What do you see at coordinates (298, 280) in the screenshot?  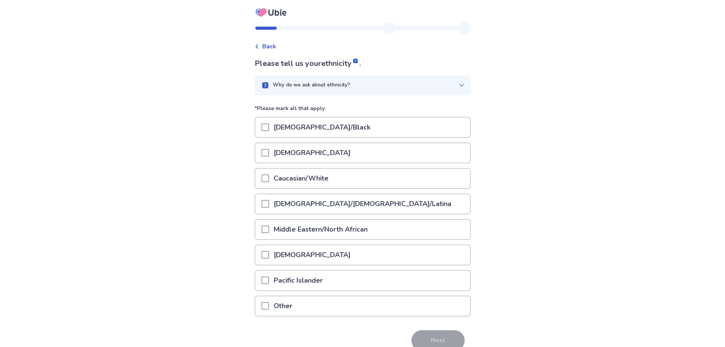 I see `p: Pacific Islander` at bounding box center [298, 280].